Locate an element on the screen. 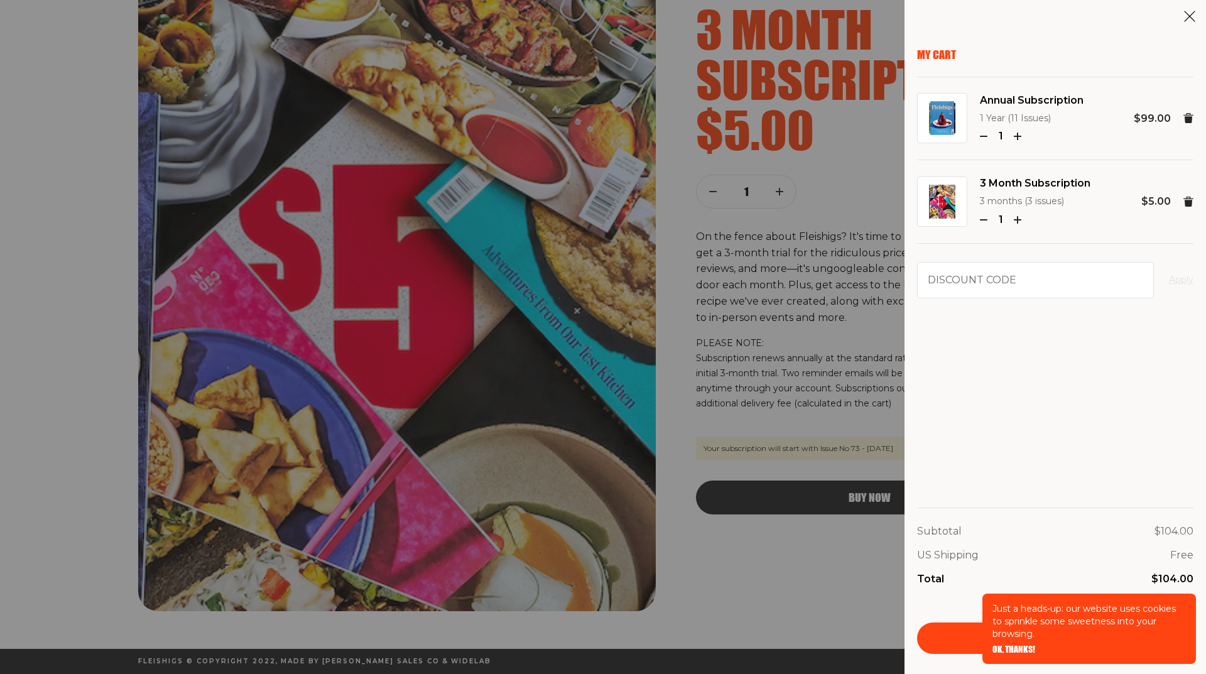 The height and width of the screenshot is (674, 1206). p: 3 months (3 issues) is located at coordinates (1035, 202).